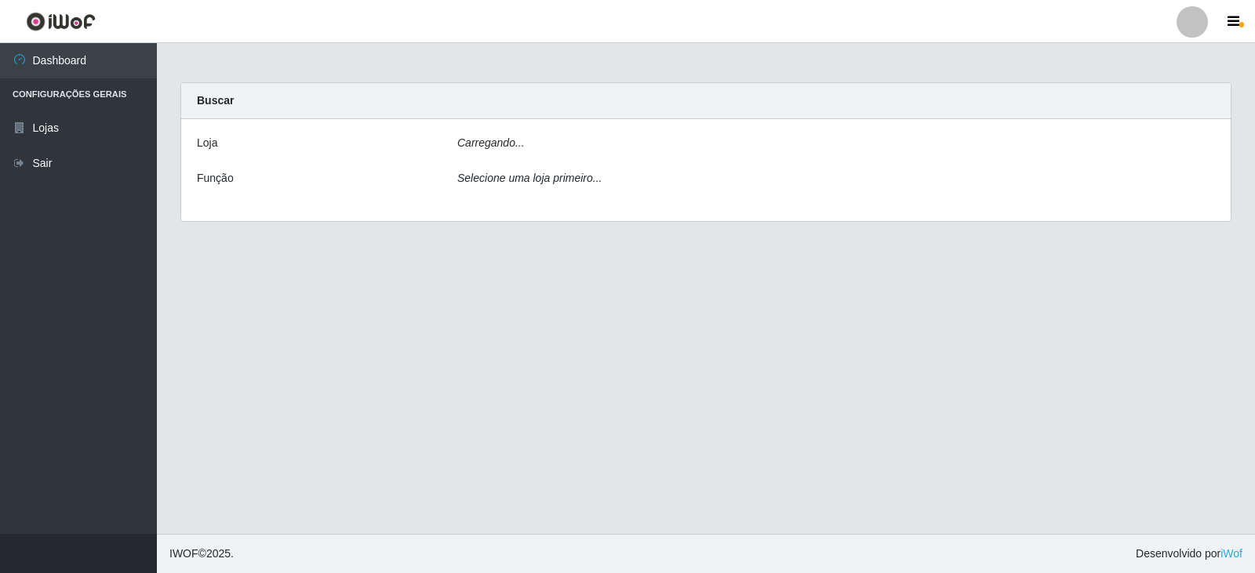 Image resolution: width=1255 pixels, height=573 pixels. What do you see at coordinates (491, 143) in the screenshot?
I see `i: Carregando...` at bounding box center [491, 143].